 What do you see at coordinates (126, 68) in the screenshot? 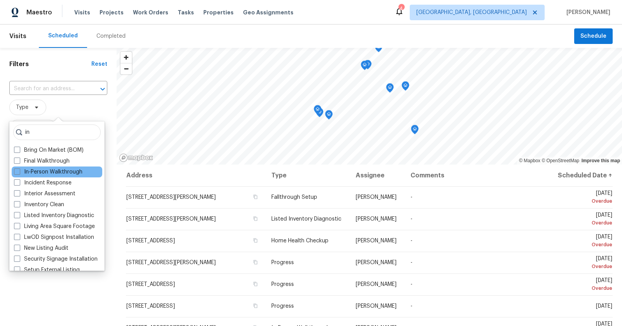
I see `button: Zoom out` at bounding box center [126, 68].